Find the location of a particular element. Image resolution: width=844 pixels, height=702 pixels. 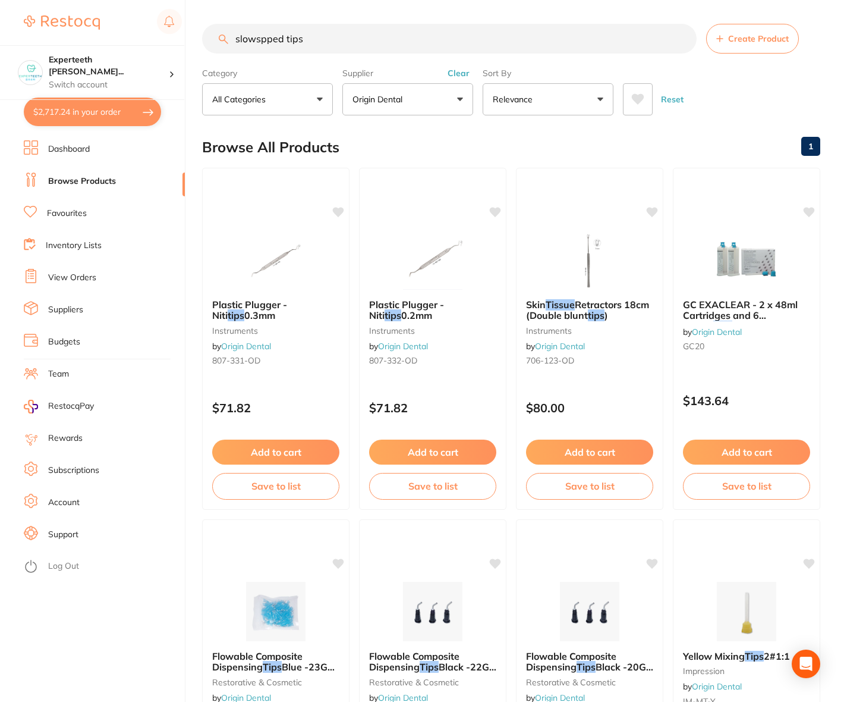

b: GC EXACLEAR - 2 x 48ml Cartridges and 6 Mixing Tips is located at coordinates (747, 310).